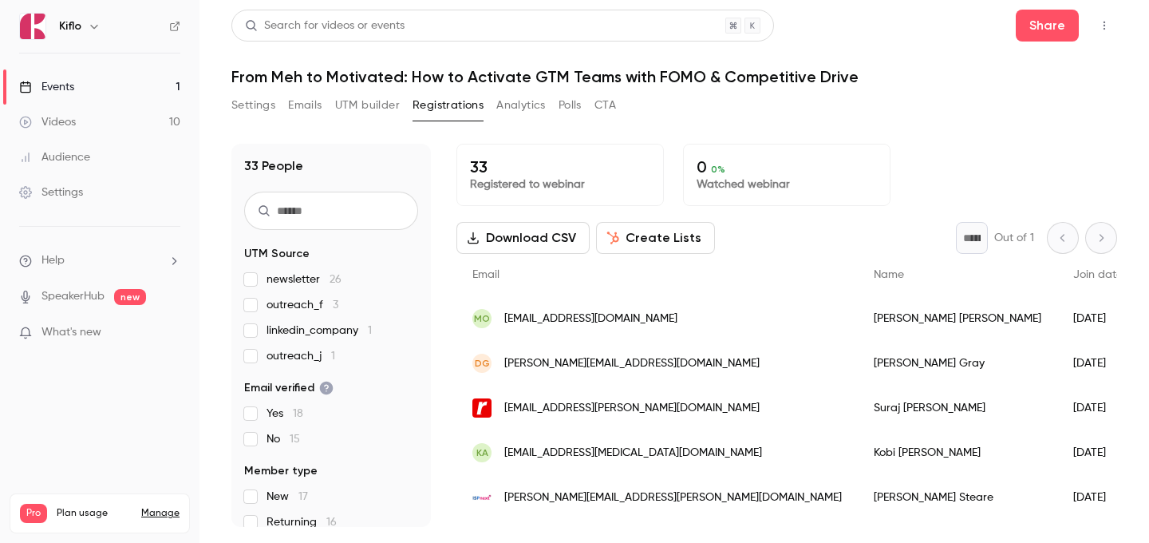 This screenshot has width=1149, height=543. What do you see at coordinates (100, 260) in the screenshot?
I see `li: help-dropdown-opener` at bounding box center [100, 260].